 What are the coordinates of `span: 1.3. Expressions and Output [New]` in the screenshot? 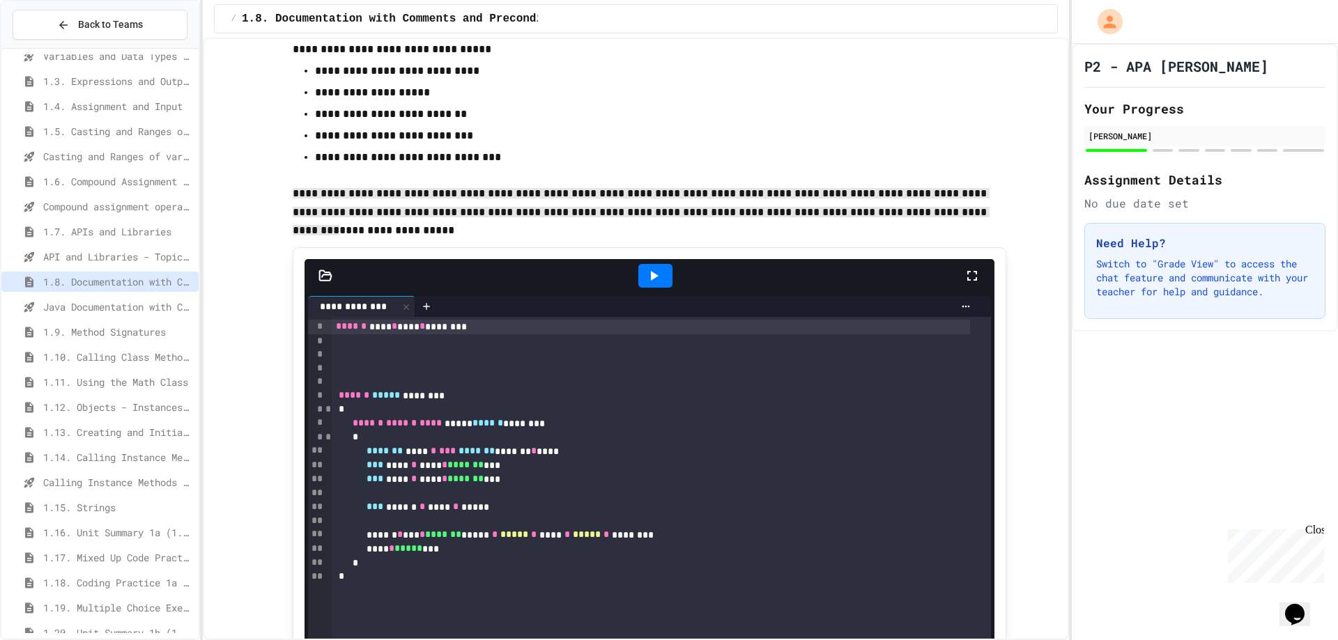 It's located at (118, 81).